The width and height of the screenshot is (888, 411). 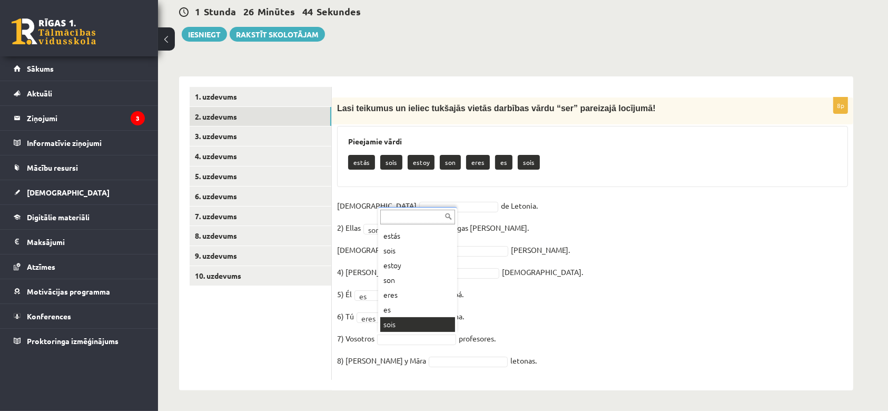 I want to click on div: estoy, so click(x=418, y=265).